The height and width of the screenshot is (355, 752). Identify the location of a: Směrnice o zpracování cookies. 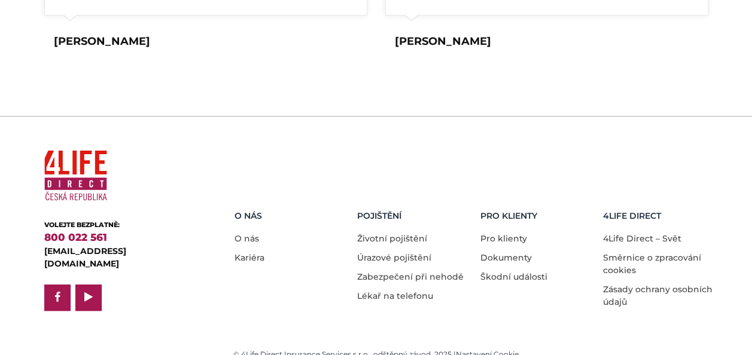
(652, 264).